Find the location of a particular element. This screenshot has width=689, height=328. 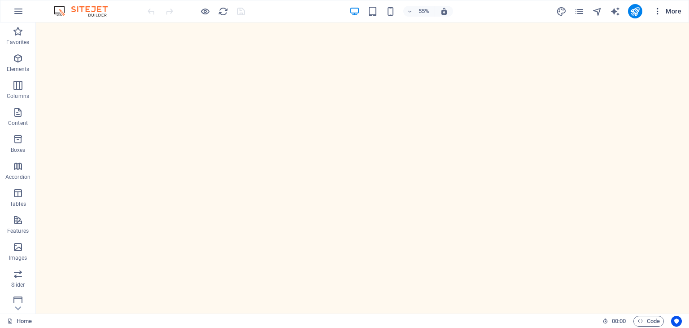

i: On resize automatically adjust zoom level to fit chosen device. is located at coordinates (444, 11).